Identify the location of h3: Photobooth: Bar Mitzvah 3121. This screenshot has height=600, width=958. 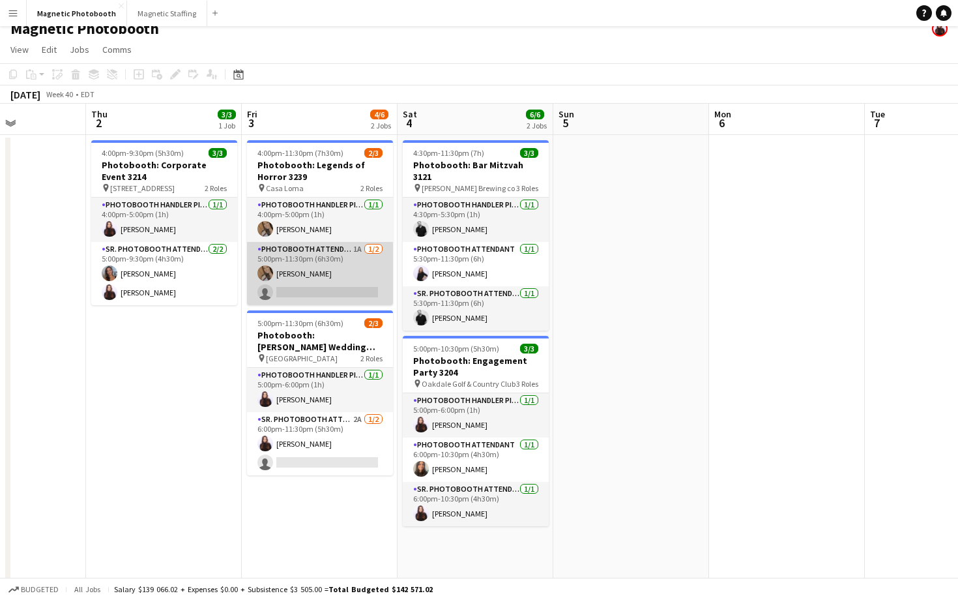
(476, 171).